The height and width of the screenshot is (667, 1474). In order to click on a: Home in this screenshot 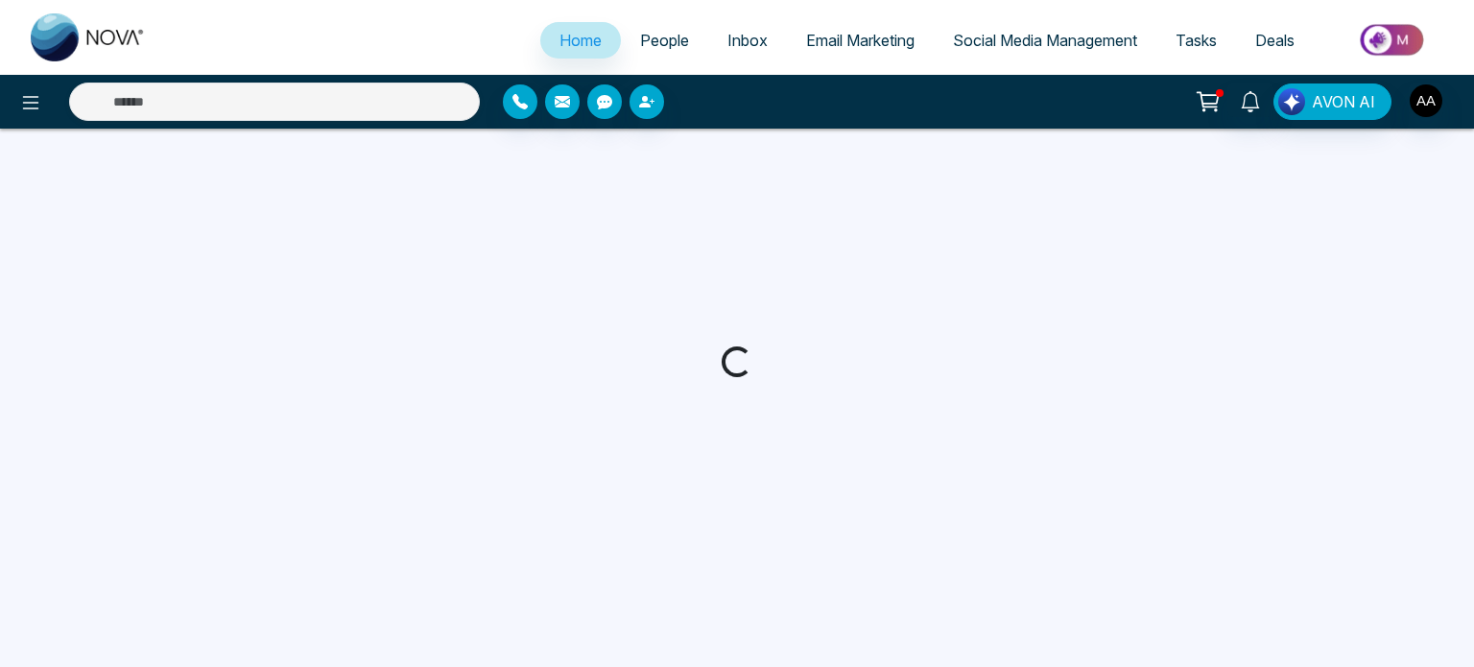, I will do `click(580, 40)`.